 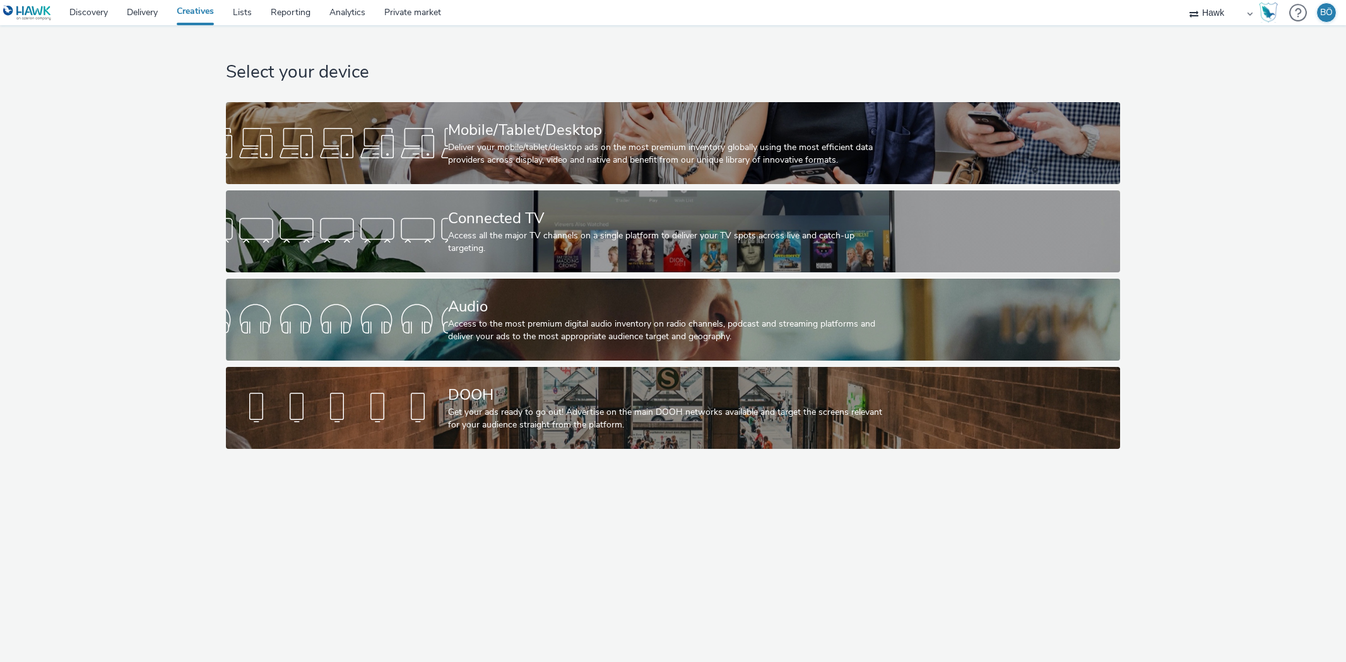 What do you see at coordinates (670, 419) in the screenshot?
I see `div: Get your ads ready to go out! Advertise on the main DOOH networks available and target the screen...` at bounding box center [670, 419].